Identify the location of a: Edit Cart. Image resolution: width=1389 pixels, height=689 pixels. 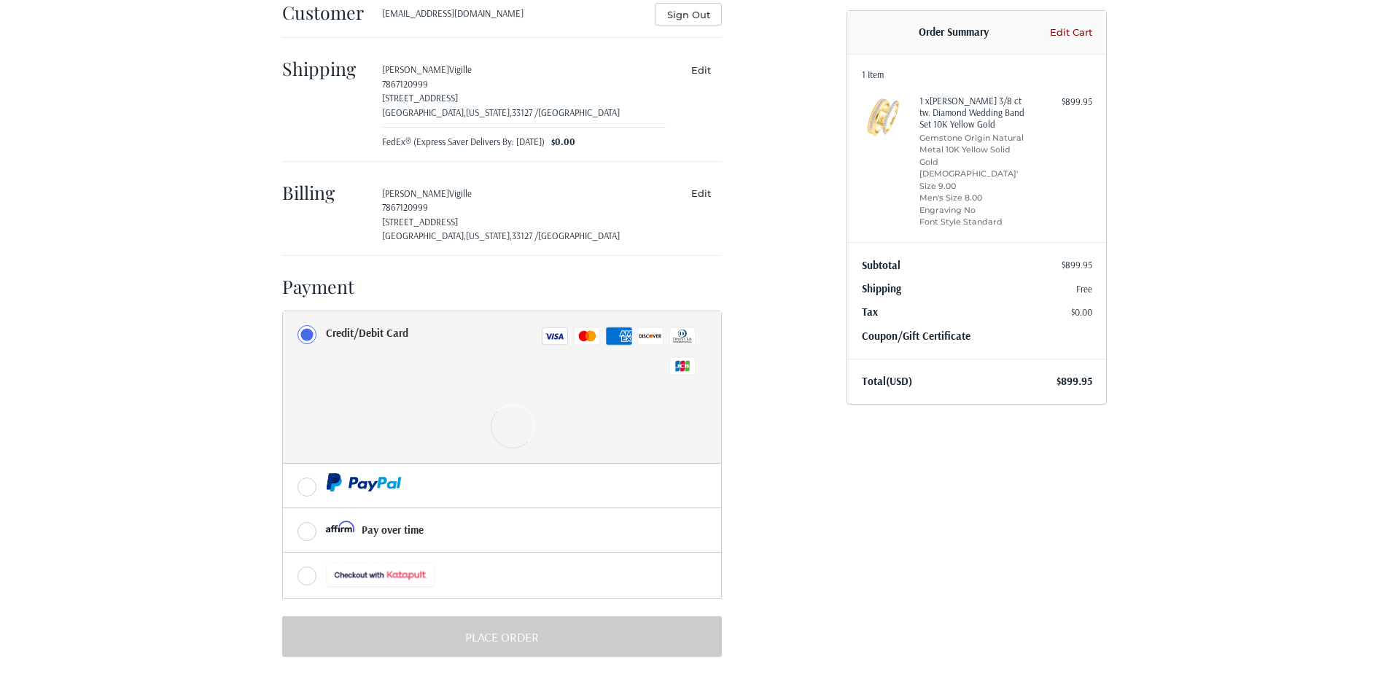
(1068, 33).